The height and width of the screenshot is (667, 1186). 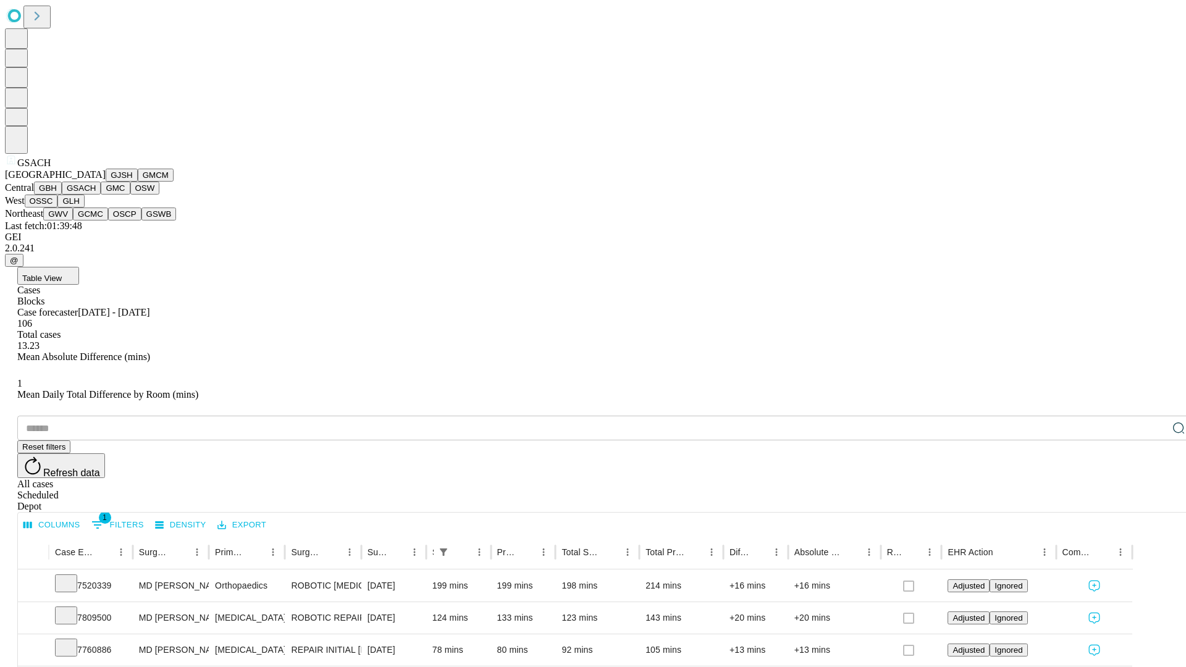 What do you see at coordinates (818, 552) in the screenshot?
I see `div: Absolute Difference` at bounding box center [818, 552].